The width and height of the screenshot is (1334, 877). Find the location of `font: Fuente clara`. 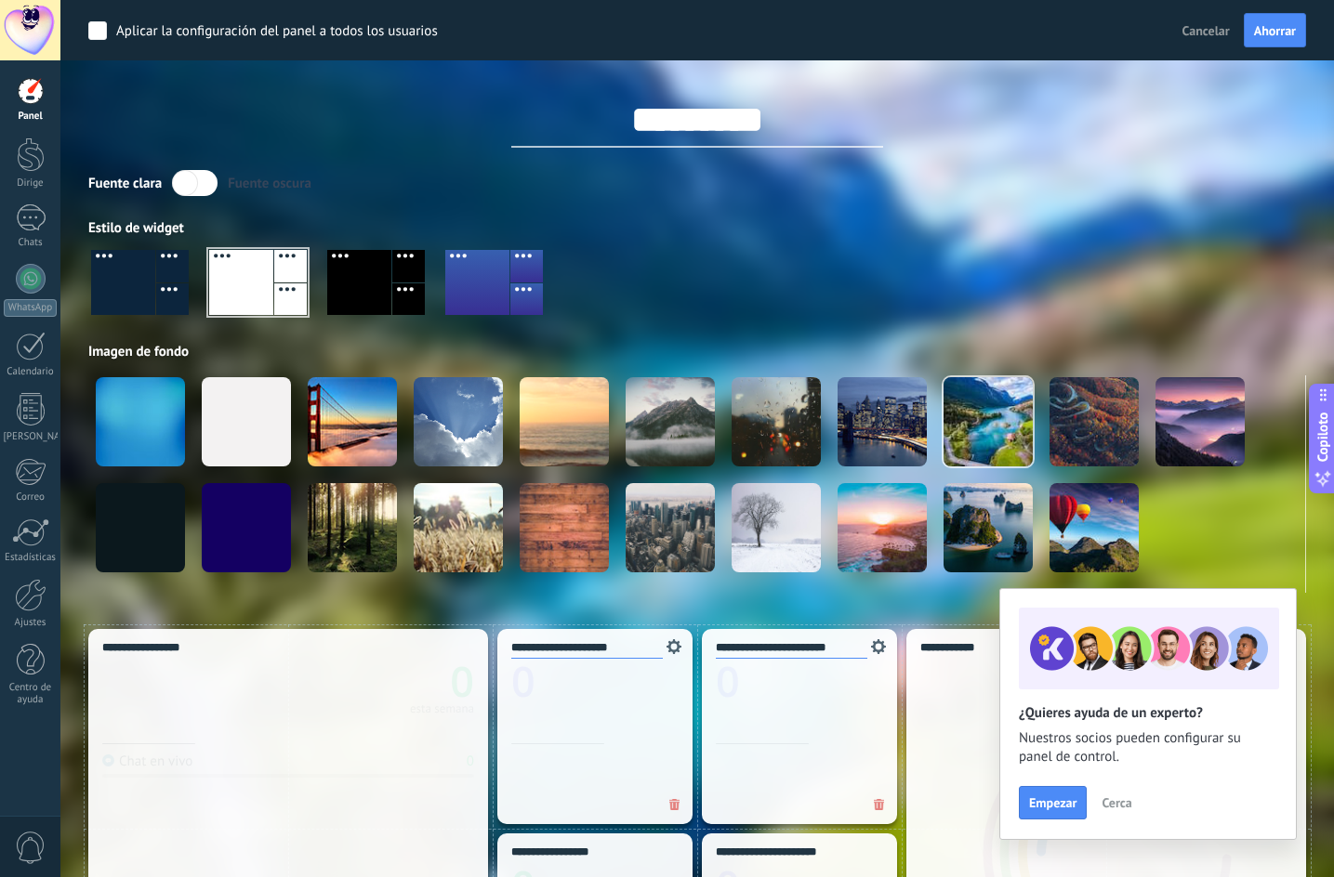

font: Fuente clara is located at coordinates (125, 183).